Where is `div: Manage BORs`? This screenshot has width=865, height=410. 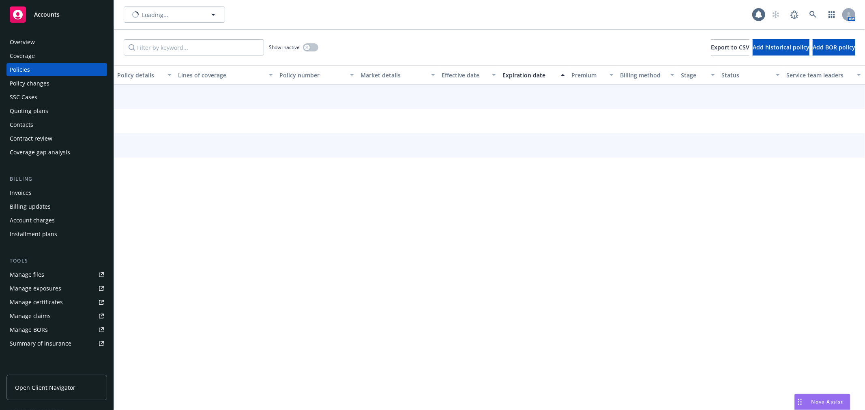 div: Manage BORs is located at coordinates (29, 330).